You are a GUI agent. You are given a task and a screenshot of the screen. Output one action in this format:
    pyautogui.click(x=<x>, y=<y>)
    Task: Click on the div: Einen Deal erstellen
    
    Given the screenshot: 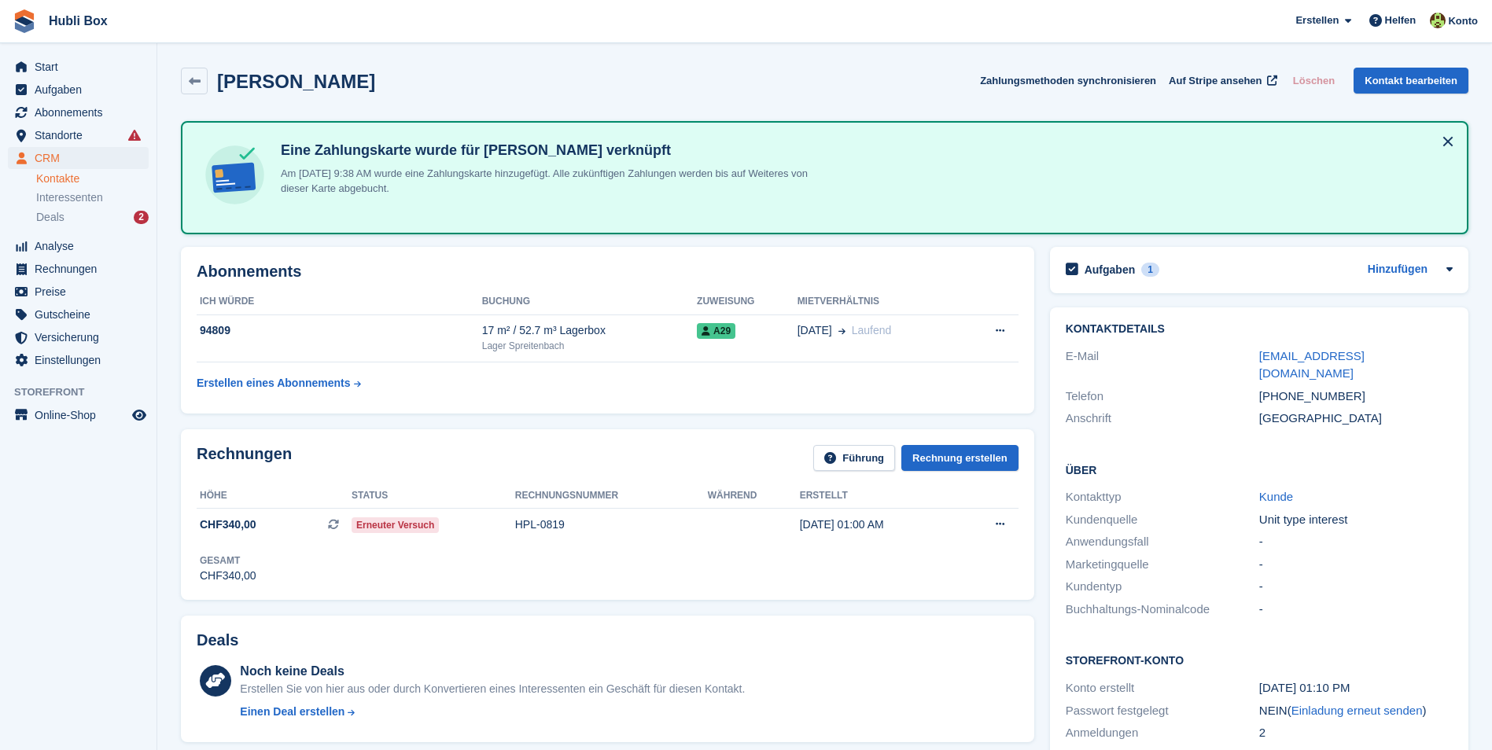 What is the action you would take?
    pyautogui.click(x=292, y=712)
    